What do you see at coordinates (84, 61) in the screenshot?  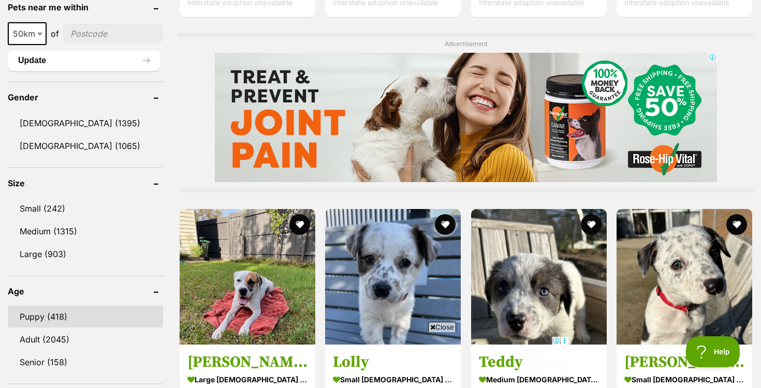 I see `button: Update` at bounding box center [84, 61].